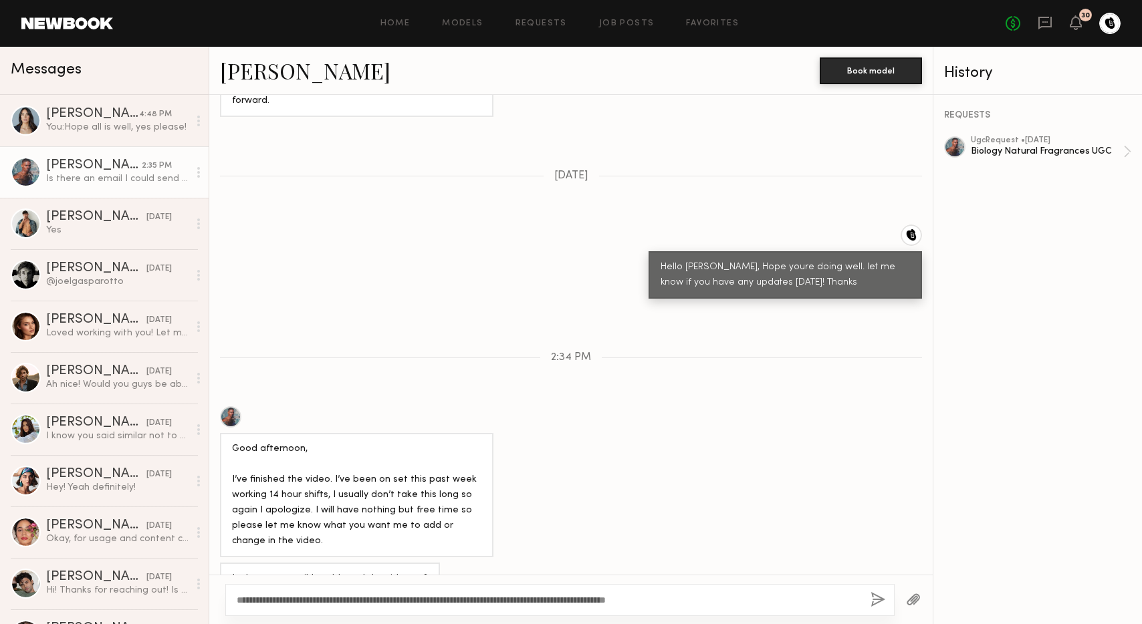 The width and height of the screenshot is (1142, 624). What do you see at coordinates (156, 166) in the screenshot?
I see `div: 2:35 PM` at bounding box center [156, 166].